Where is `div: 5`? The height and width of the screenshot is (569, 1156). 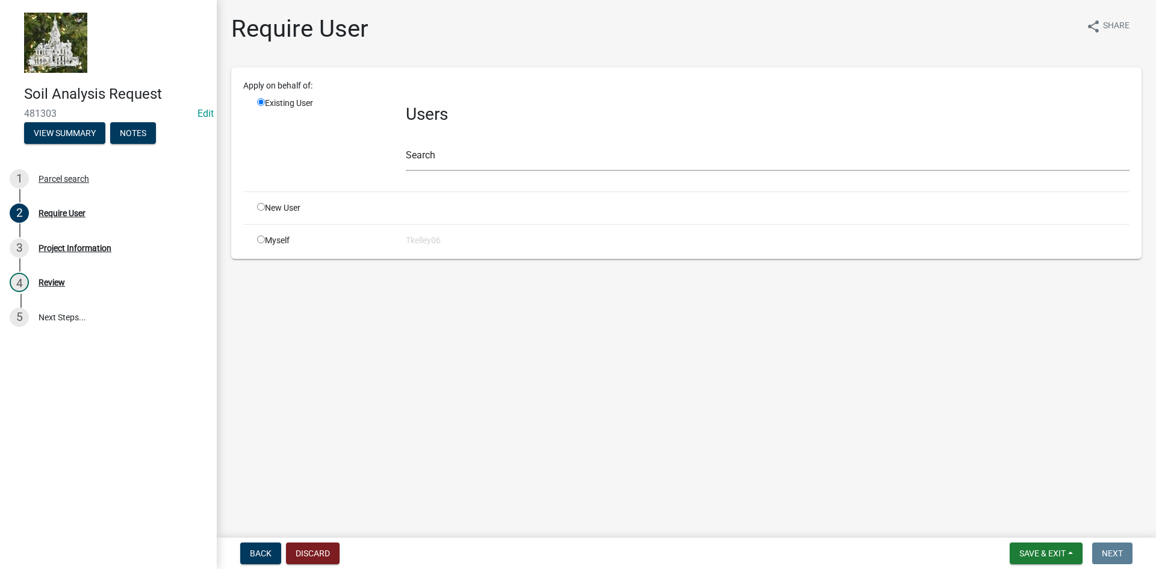 div: 5 is located at coordinates (19, 317).